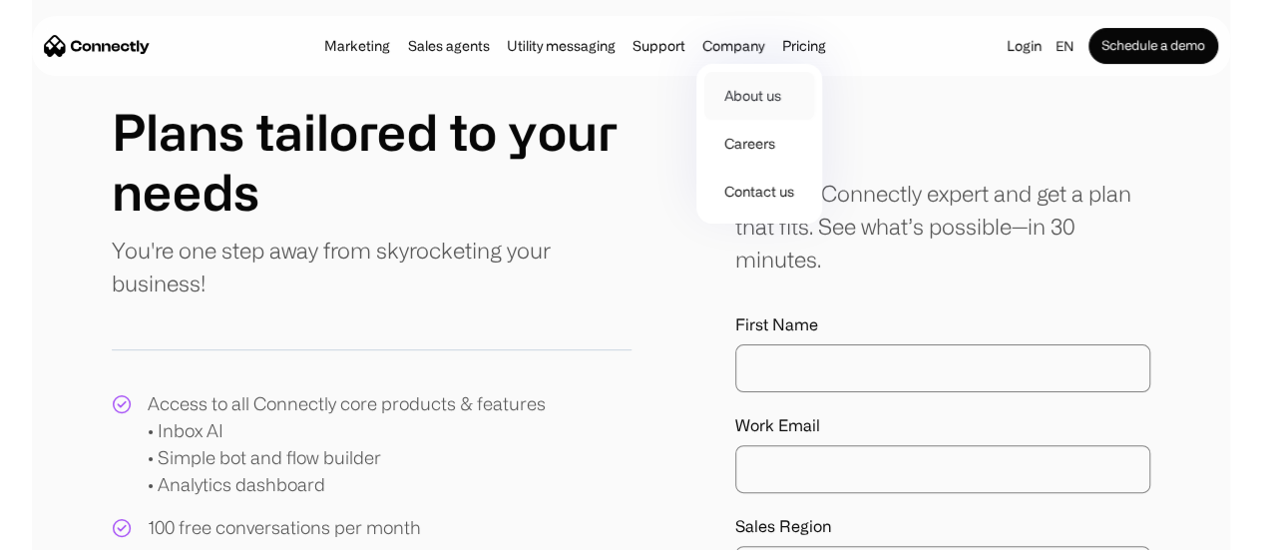 The height and width of the screenshot is (550, 1262). I want to click on a: Contact us, so click(759, 192).